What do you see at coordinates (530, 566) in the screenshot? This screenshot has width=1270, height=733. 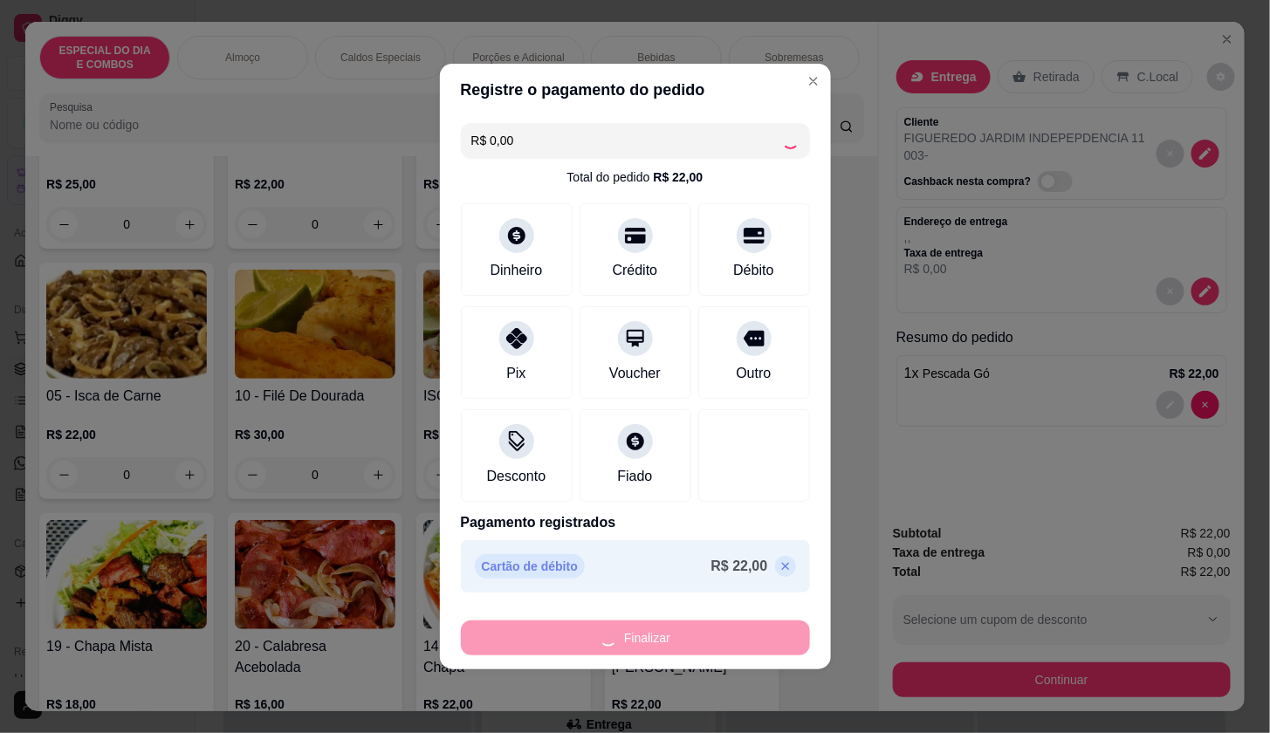 I see `p: Cartão de débito` at bounding box center [530, 566].